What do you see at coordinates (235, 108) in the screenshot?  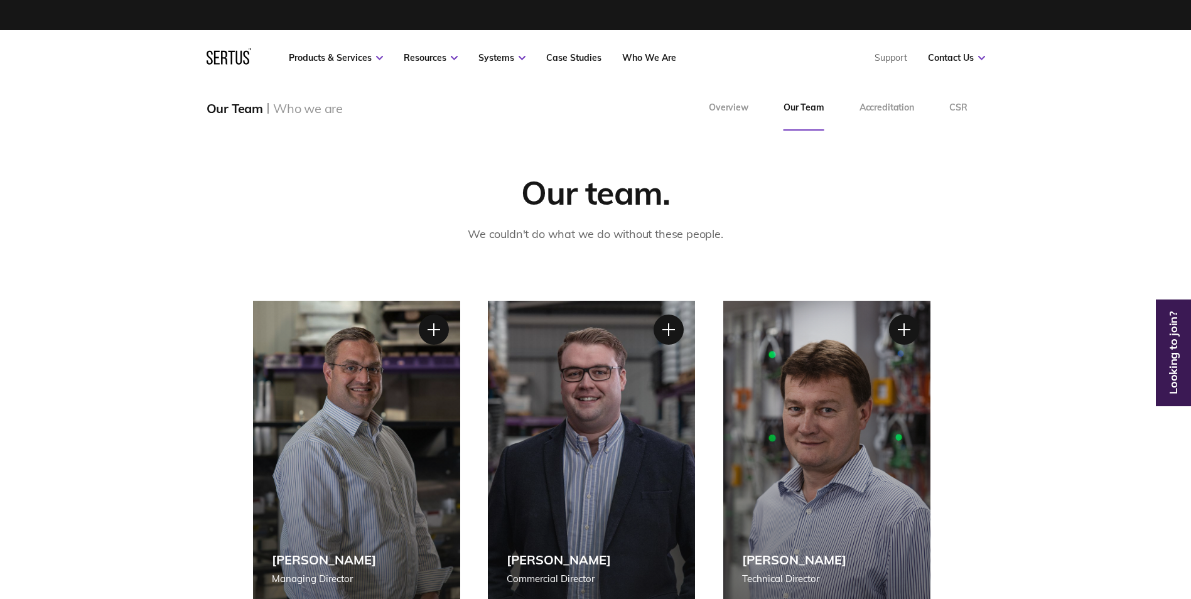 I see `div: Our Team` at bounding box center [235, 108].